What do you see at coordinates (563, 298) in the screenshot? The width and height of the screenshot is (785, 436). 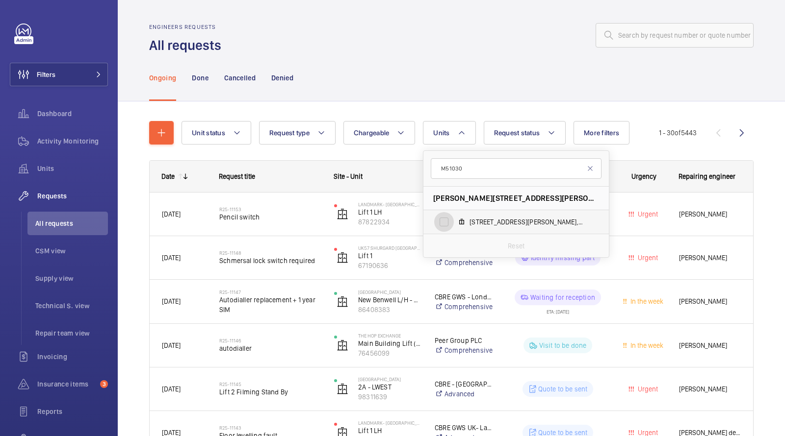 I see `p: Waiting for reception` at bounding box center [563, 298].